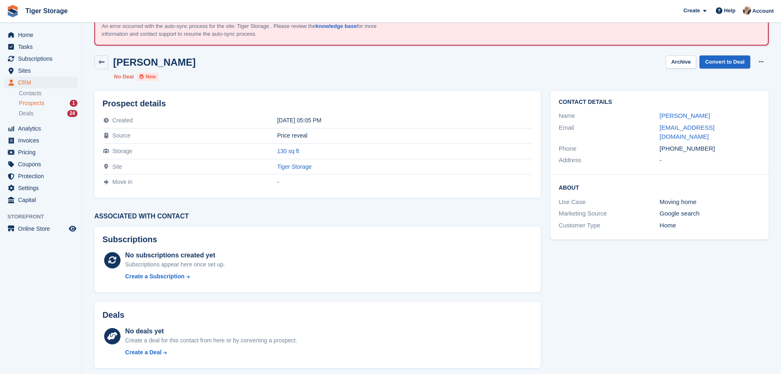  I want to click on span: Created, so click(123, 120).